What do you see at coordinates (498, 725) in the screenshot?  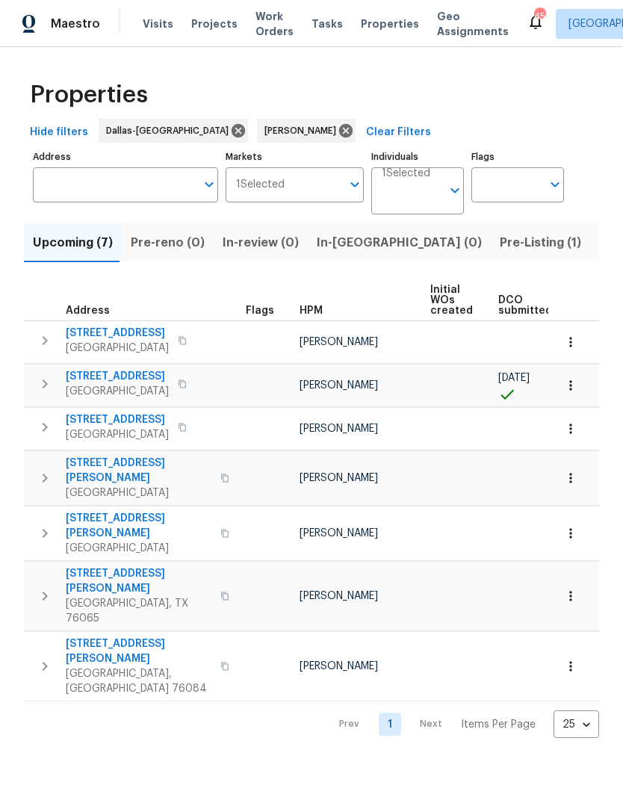 I see `p: Items Per Page` at bounding box center [498, 725].